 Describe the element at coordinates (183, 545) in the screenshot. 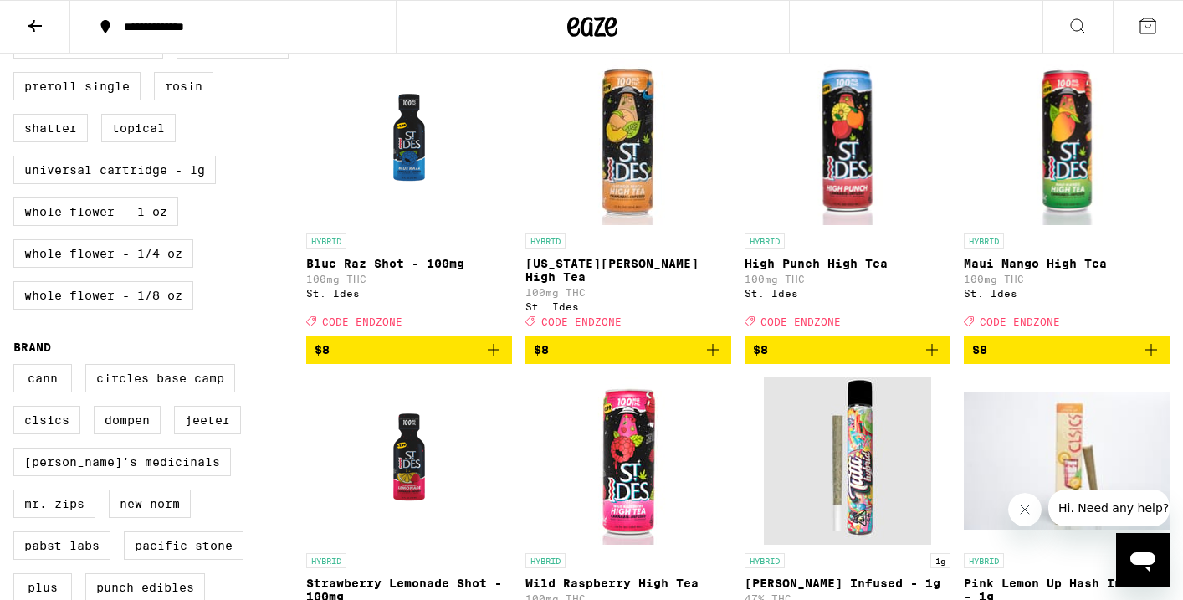

I see `label: Pacific Stone` at that location.